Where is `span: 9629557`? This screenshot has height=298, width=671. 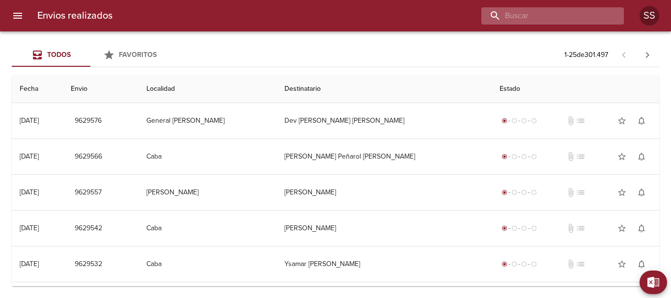
span: 9629557 is located at coordinates (88, 192).